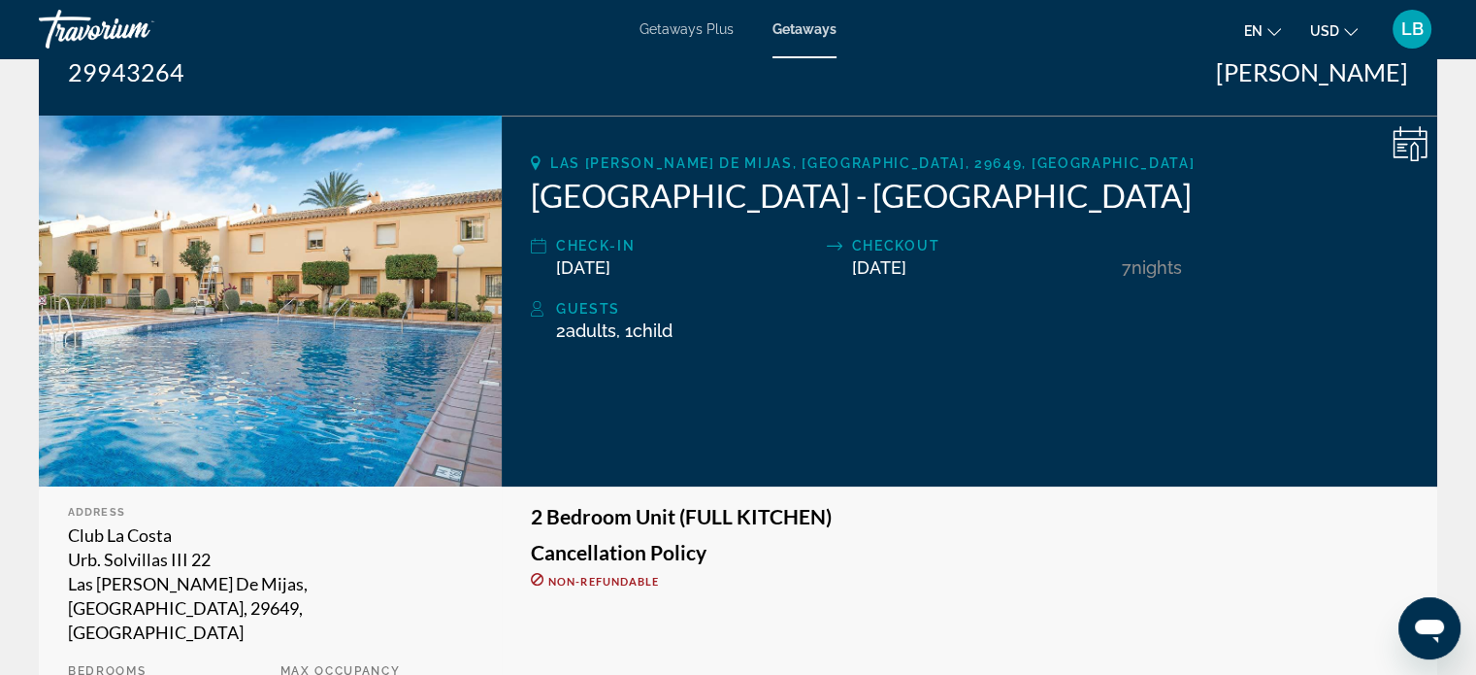 This screenshot has height=675, width=1476. Describe the element at coordinates (1325, 31) in the screenshot. I see `span: USD` at that location.